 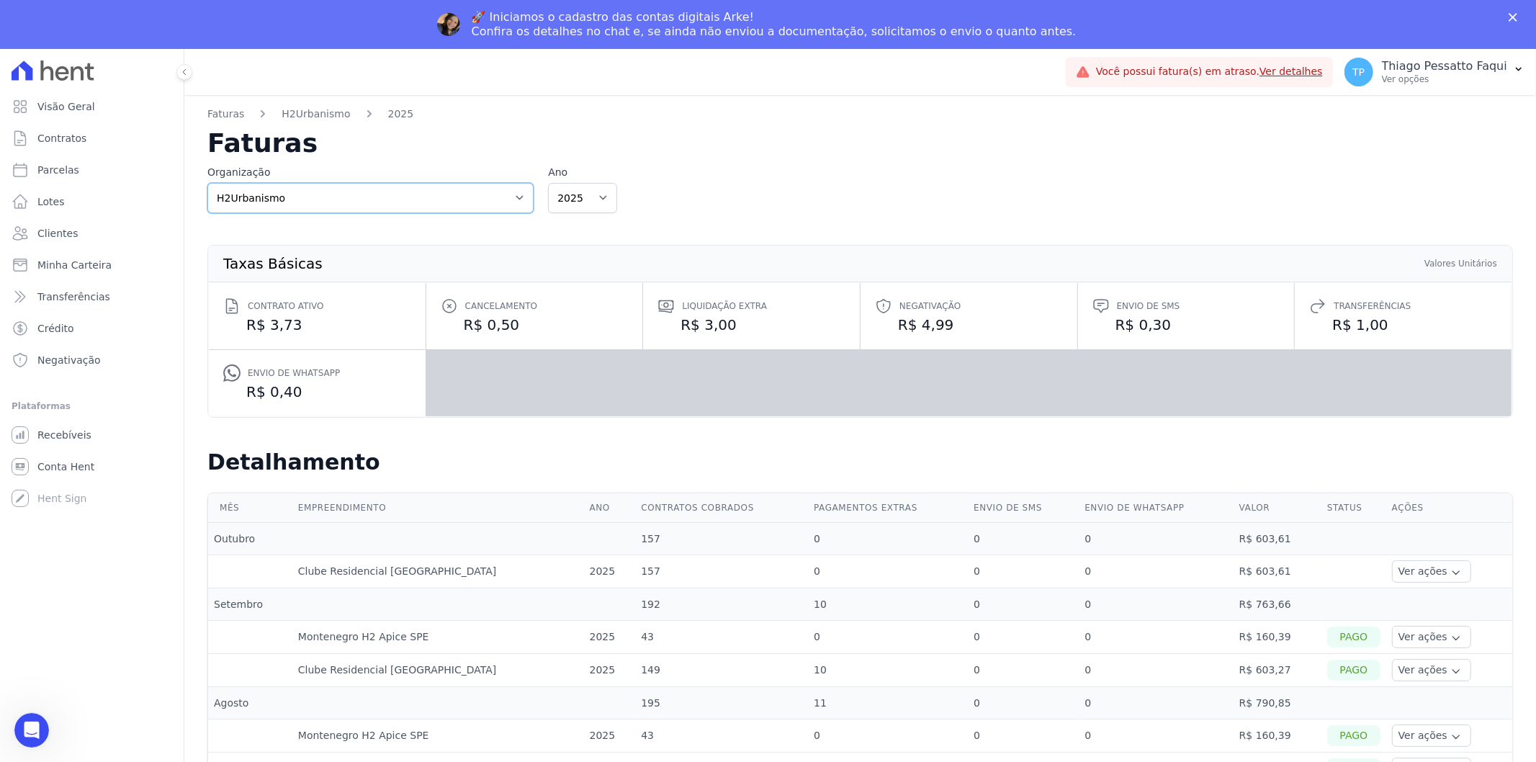 What do you see at coordinates (66, 107) in the screenshot?
I see `span: Visão Geral` at bounding box center [66, 107].